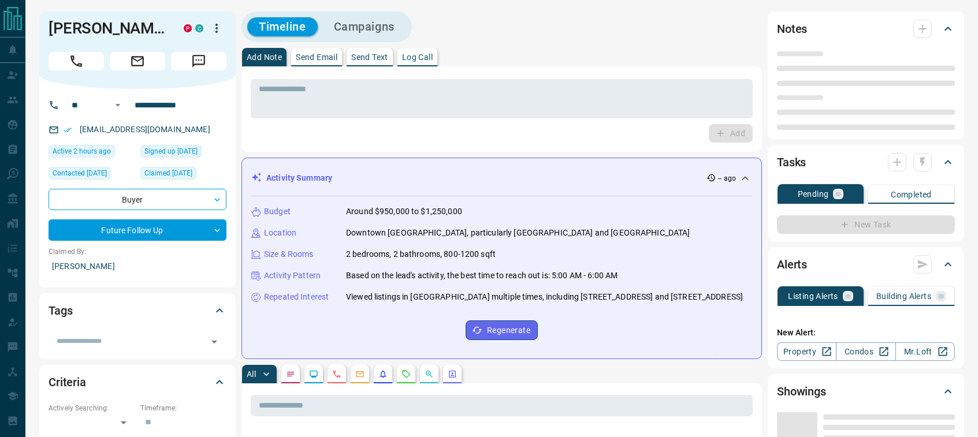 This screenshot has height=437, width=978. I want to click on p: -- ago, so click(727, 179).